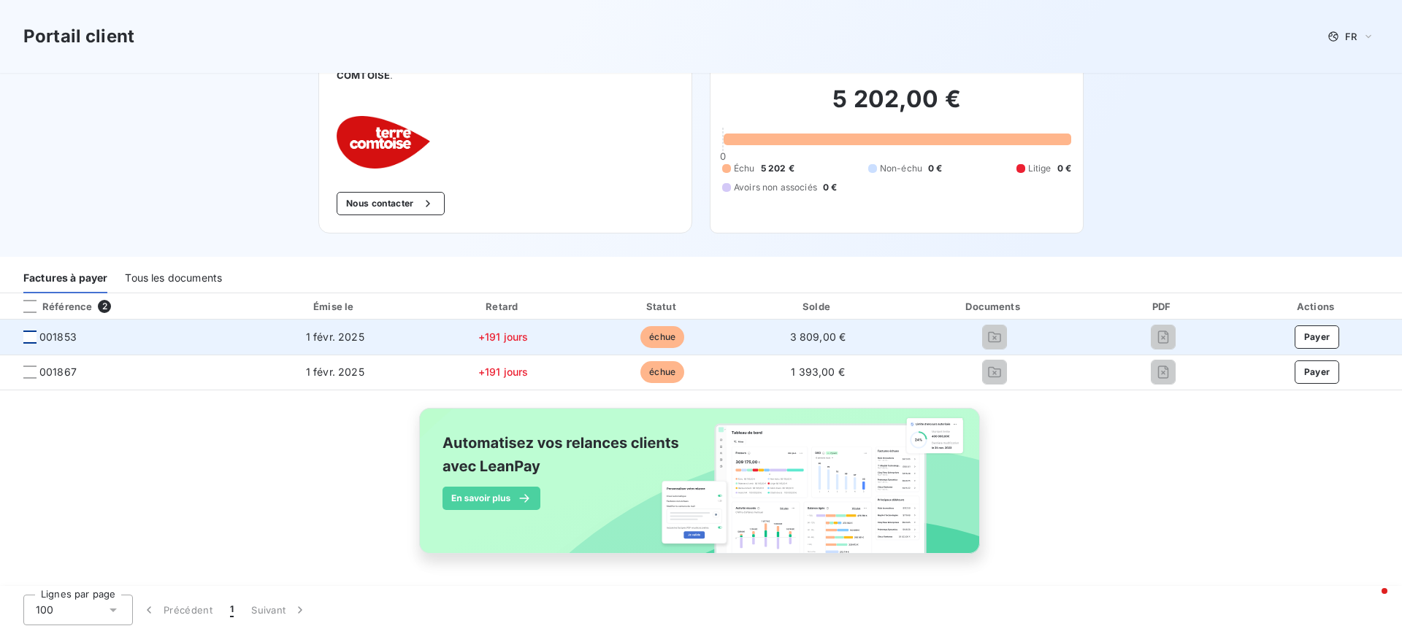 This screenshot has width=1402, height=634. I want to click on div: Référence, so click(52, 307).